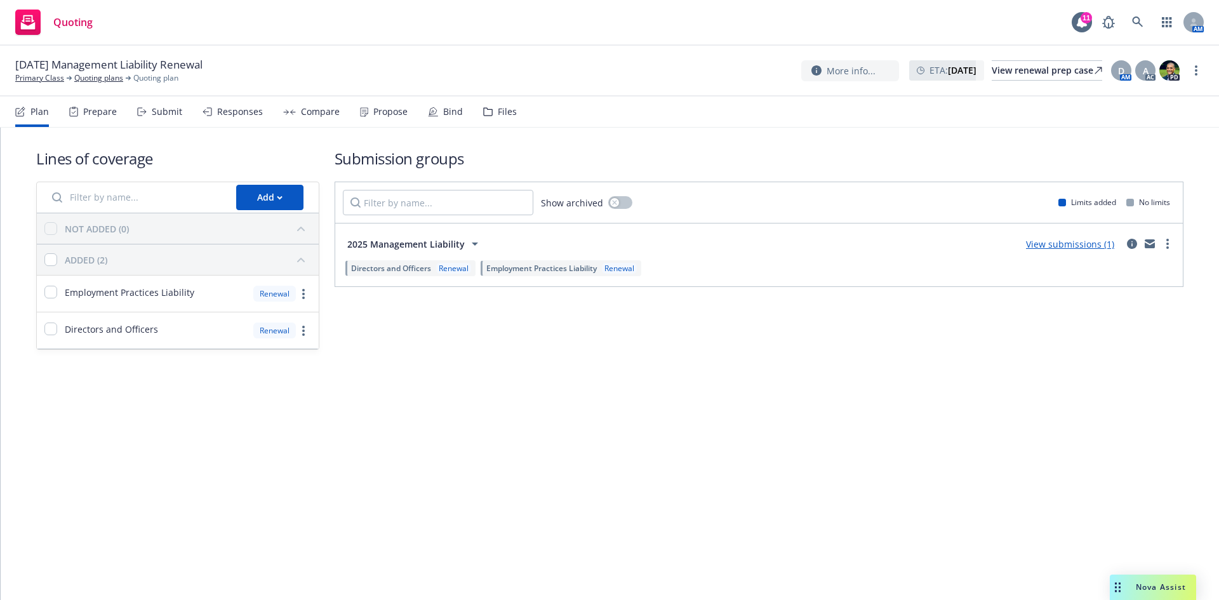 This screenshot has width=1219, height=600. Describe the element at coordinates (453, 112) in the screenshot. I see `div: Bind` at that location.